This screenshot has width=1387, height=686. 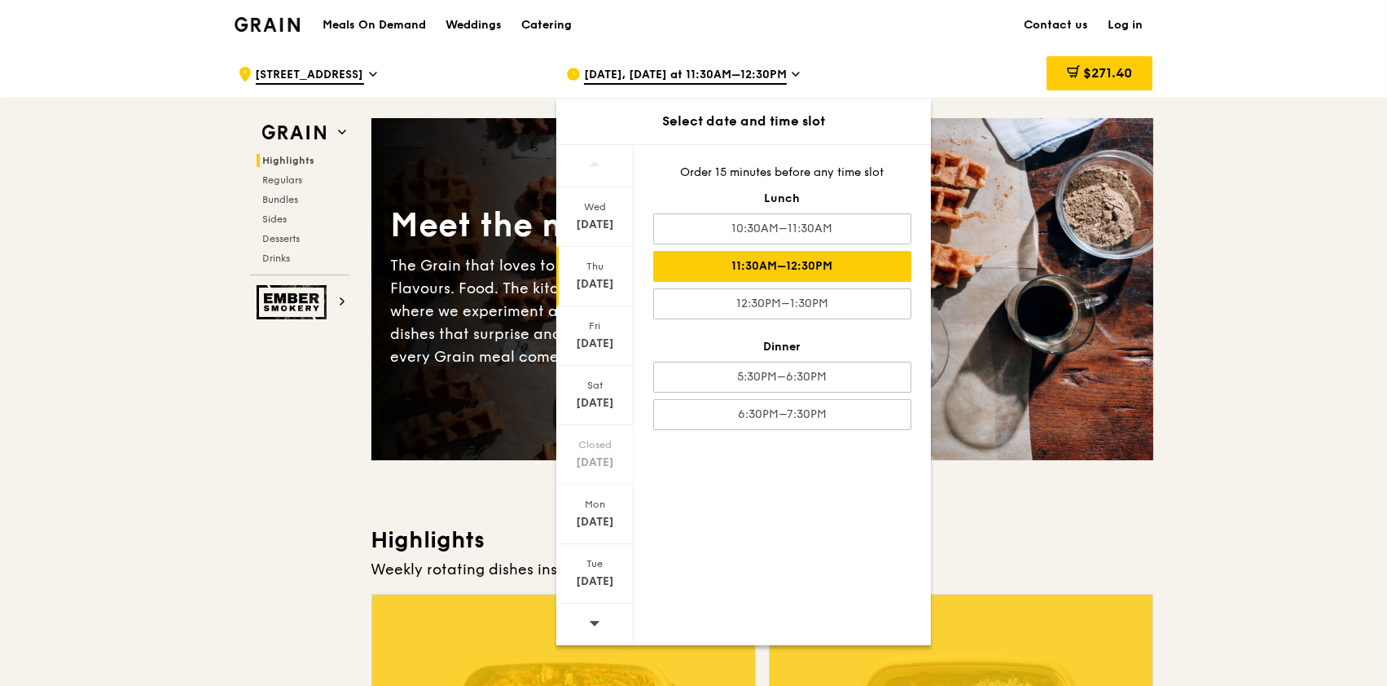 I want to click on div: Wed, so click(x=594, y=207).